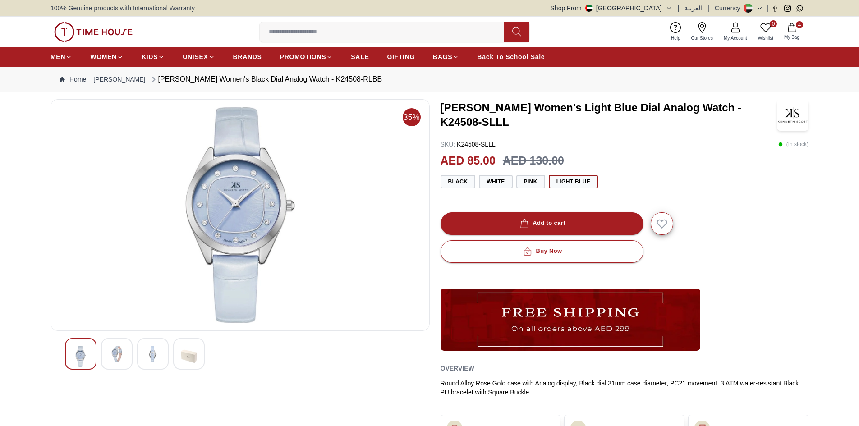  What do you see at coordinates (401, 57) in the screenshot?
I see `span: GIFTING` at bounding box center [401, 57].